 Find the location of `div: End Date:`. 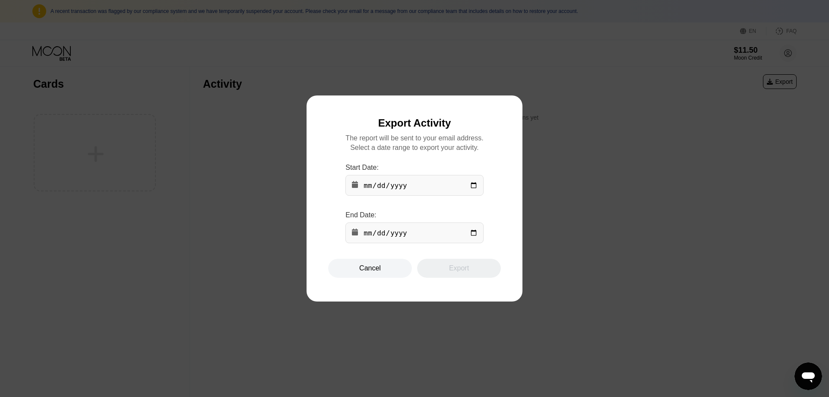

div: End Date: is located at coordinates (414, 215).